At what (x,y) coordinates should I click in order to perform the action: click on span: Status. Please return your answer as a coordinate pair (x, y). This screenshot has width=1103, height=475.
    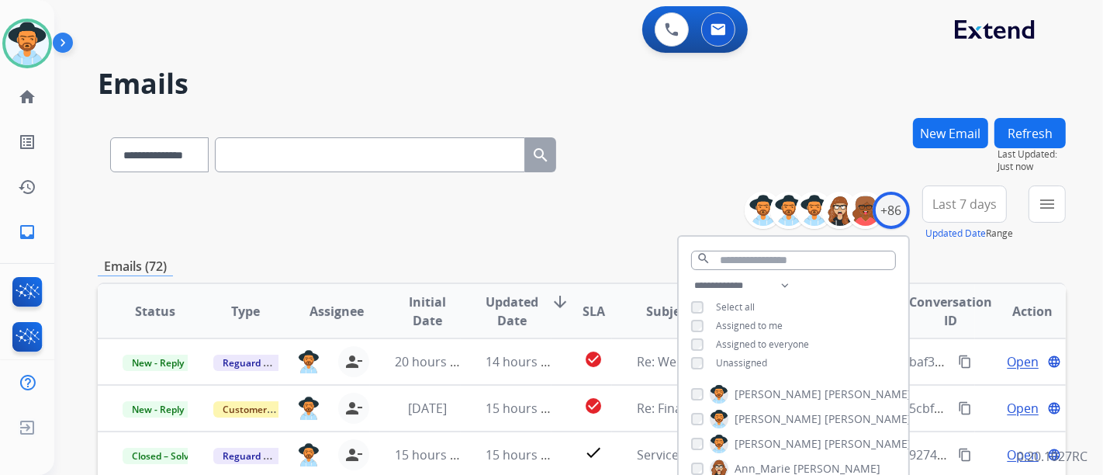
    Looking at the image, I should click on (155, 311).